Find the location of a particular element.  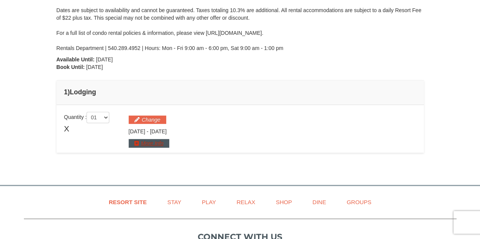

h4: 1 Lodging is located at coordinates (240, 92).